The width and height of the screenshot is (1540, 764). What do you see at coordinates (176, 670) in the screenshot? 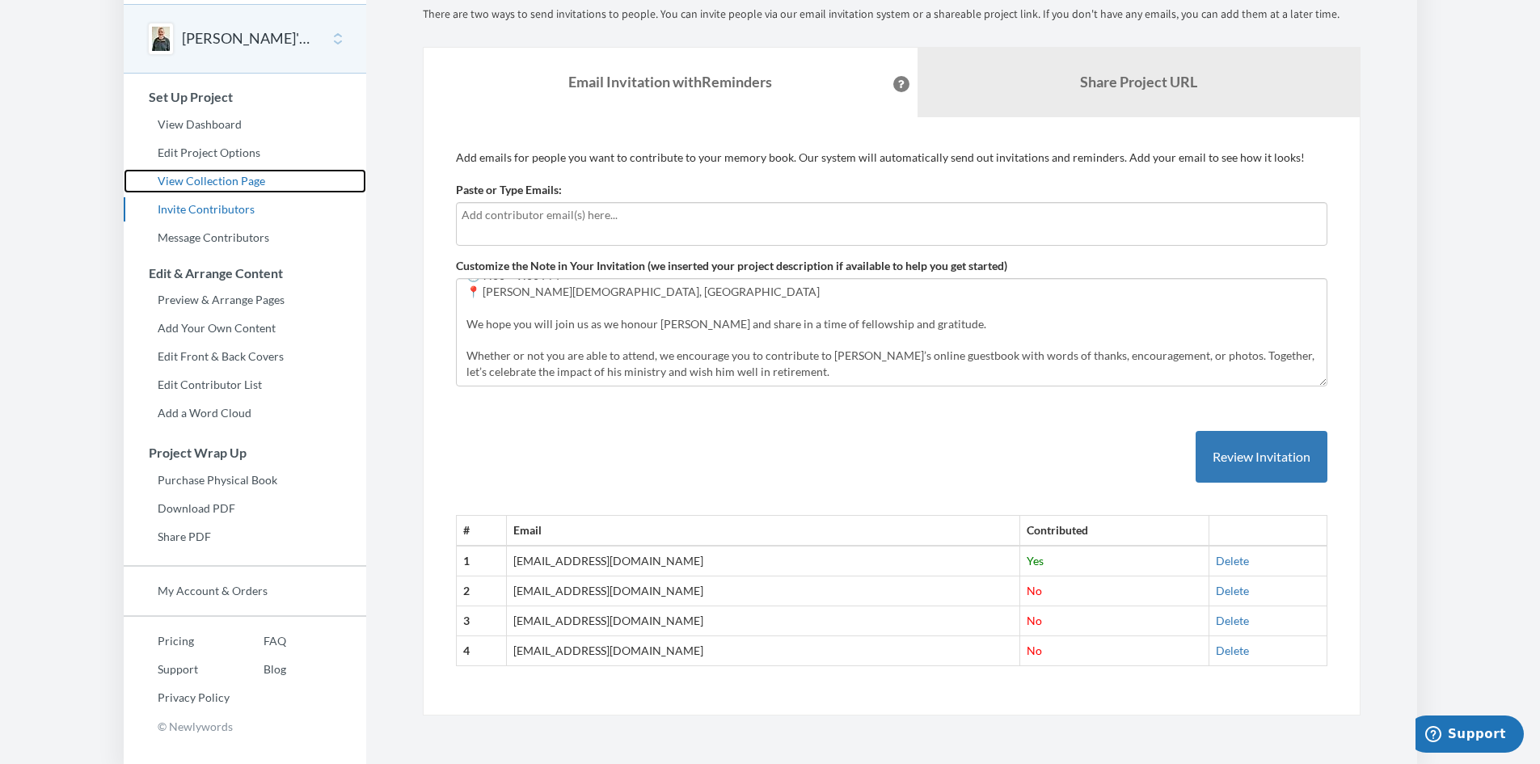
I see `a: Support` at bounding box center [176, 670].